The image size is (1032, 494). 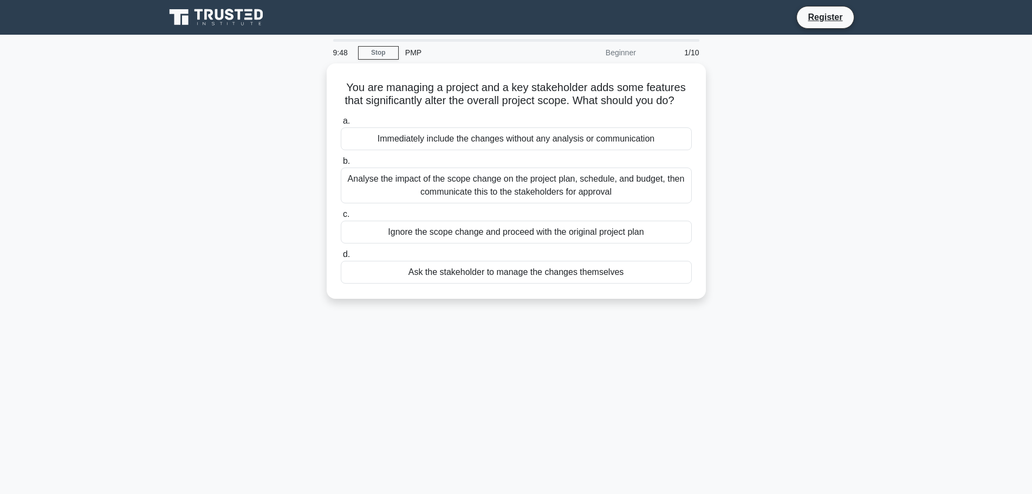 What do you see at coordinates (516, 185) in the screenshot?
I see `div: Analyse the impact of the scope change on the project plan, schedule, and budget, then communicat...` at bounding box center [516, 185].